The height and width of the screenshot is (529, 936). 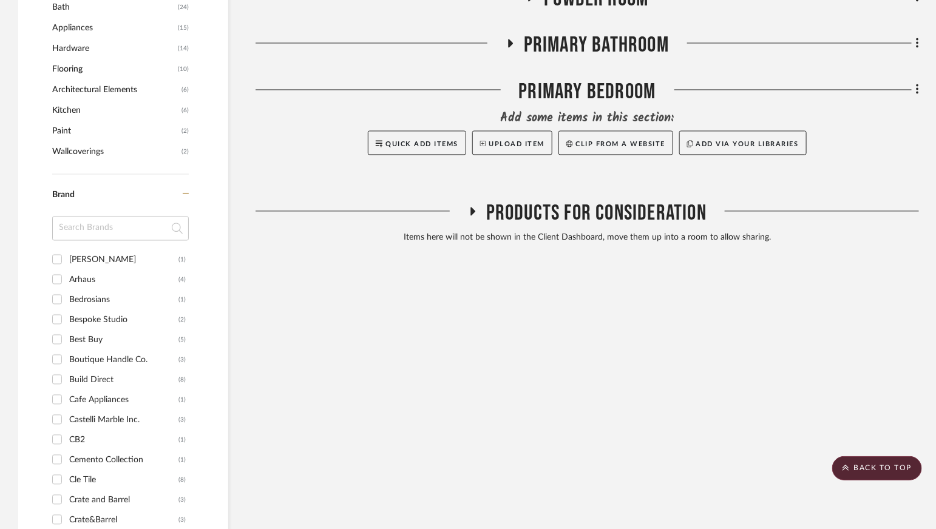 What do you see at coordinates (596, 213) in the screenshot?
I see `span: Products For Consideration` at bounding box center [596, 213].